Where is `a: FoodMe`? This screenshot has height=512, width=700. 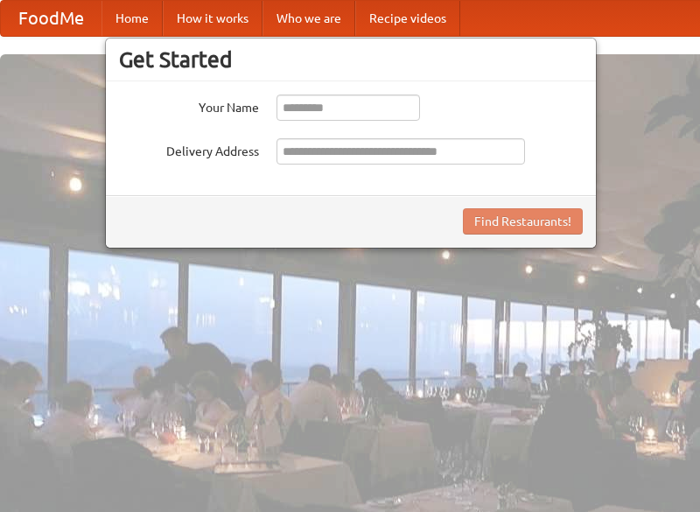
a: FoodMe is located at coordinates (51, 18).